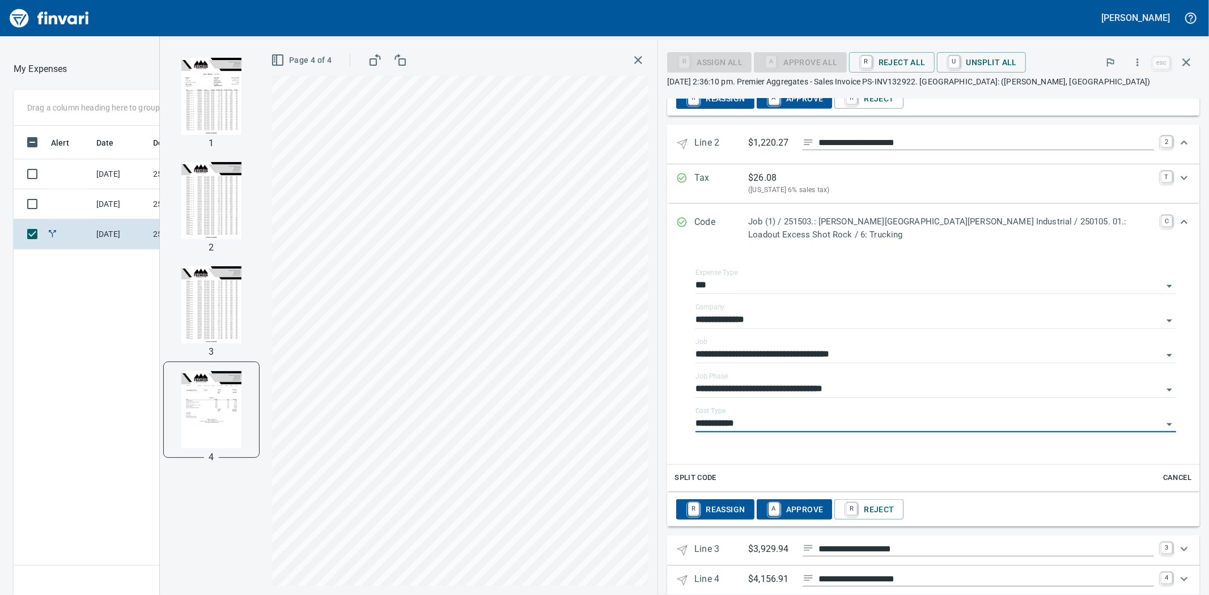  I want to click on p: 1, so click(211, 143).